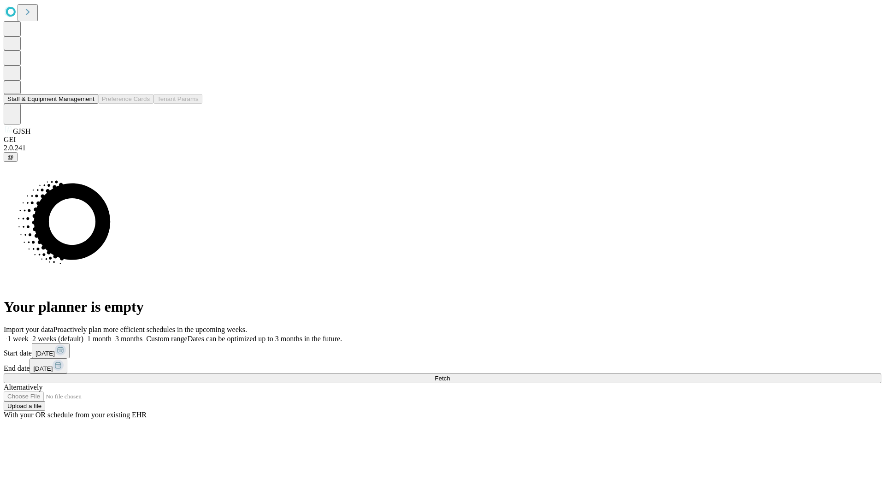 This screenshot has width=885, height=498. I want to click on span: Fetch, so click(442, 378).